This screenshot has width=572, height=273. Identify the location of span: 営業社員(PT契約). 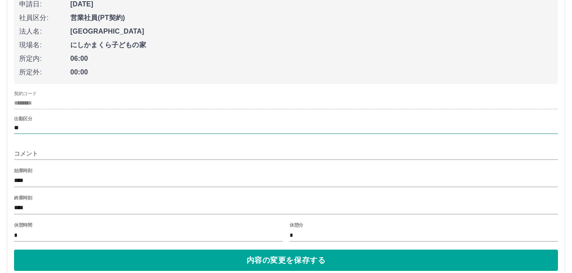
(311, 18).